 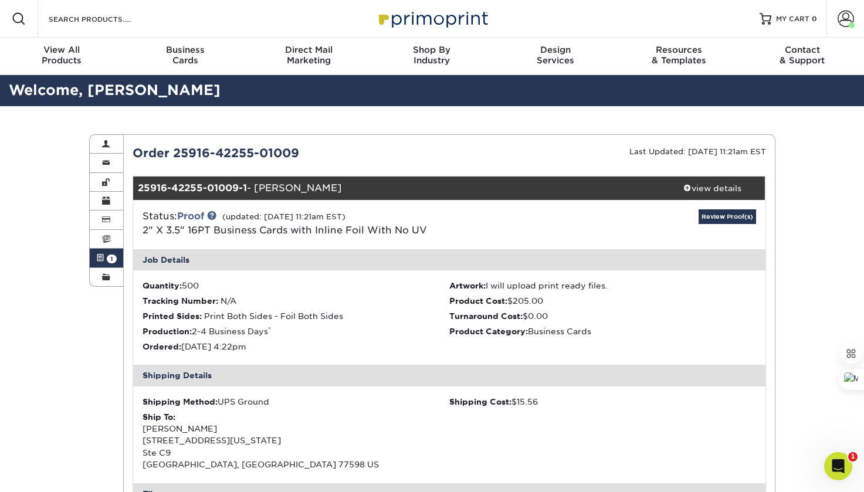 I want to click on span: Resources, so click(x=678, y=50).